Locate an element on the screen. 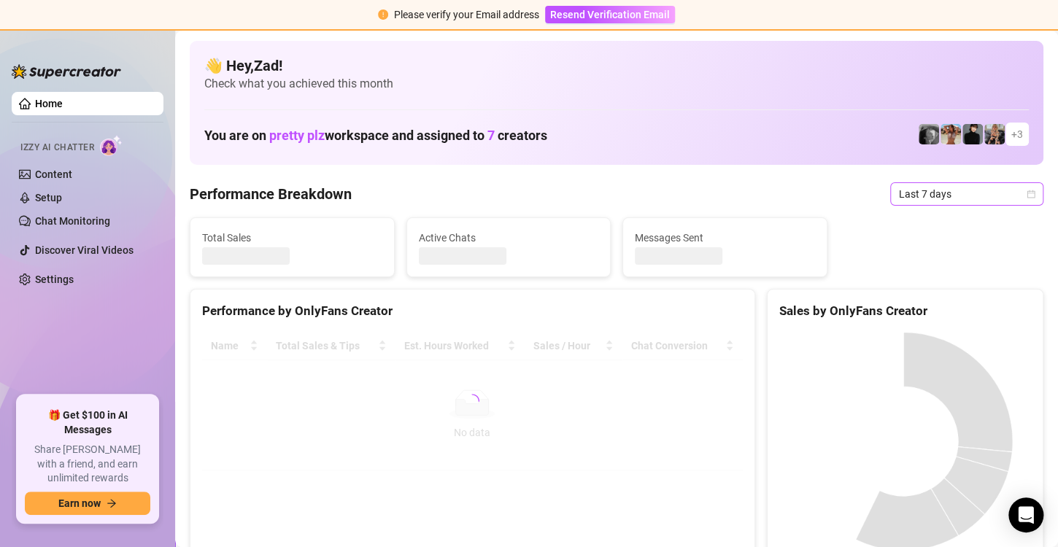 The width and height of the screenshot is (1058, 547). img: AI Chatter is located at coordinates (111, 145).